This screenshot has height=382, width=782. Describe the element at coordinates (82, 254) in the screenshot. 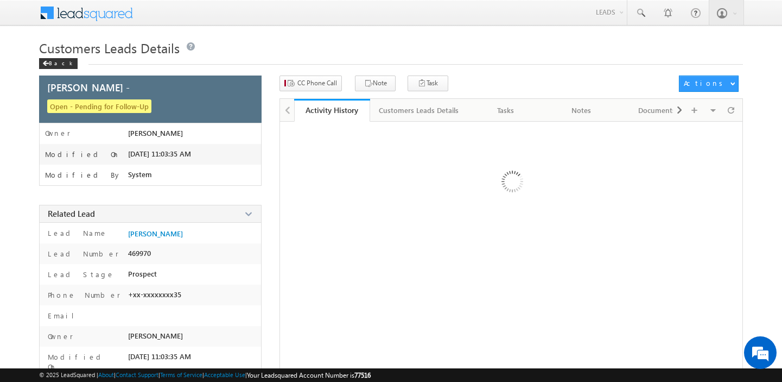

I see `label: Lead Number` at that location.